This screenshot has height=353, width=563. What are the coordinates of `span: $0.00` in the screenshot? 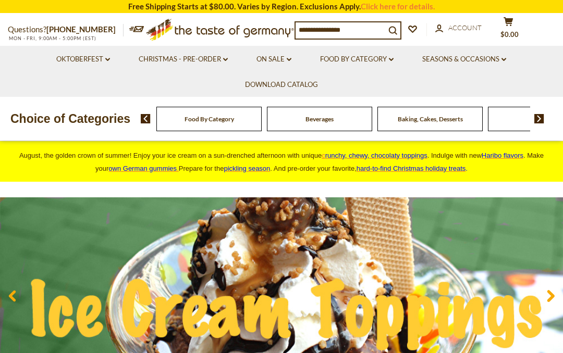 It's located at (509, 34).